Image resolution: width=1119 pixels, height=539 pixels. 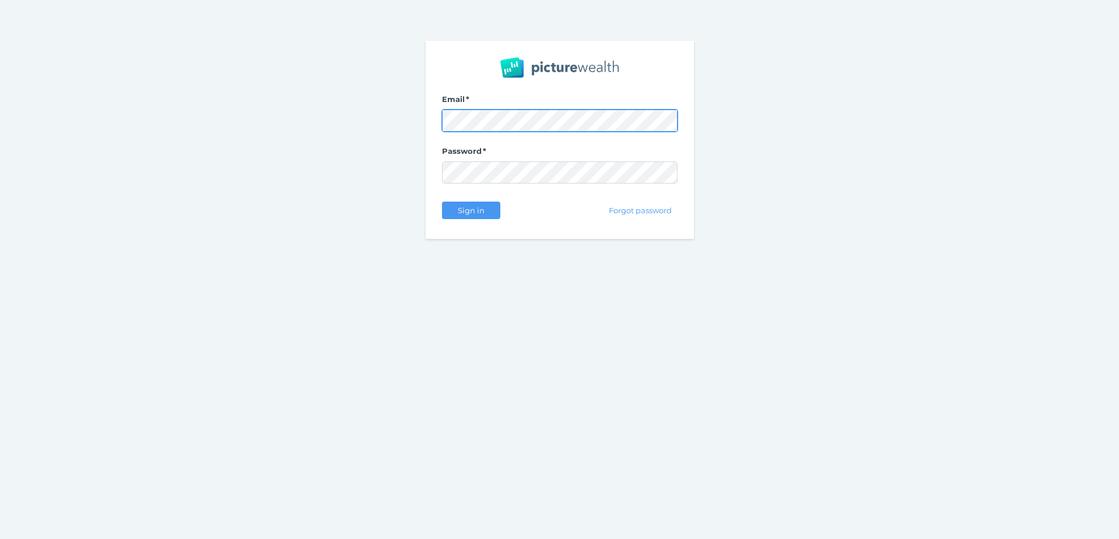 What do you see at coordinates (640, 210) in the screenshot?
I see `span: Forgot password` at bounding box center [640, 210].